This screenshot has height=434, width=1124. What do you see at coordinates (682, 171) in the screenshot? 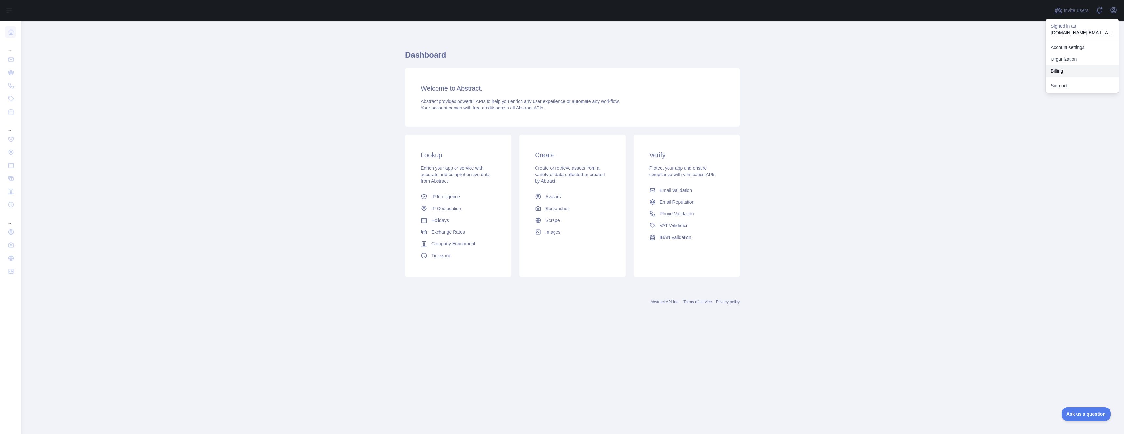
I see `span: Protect your app and ensure compliance with verification APIs` at bounding box center [682, 171].